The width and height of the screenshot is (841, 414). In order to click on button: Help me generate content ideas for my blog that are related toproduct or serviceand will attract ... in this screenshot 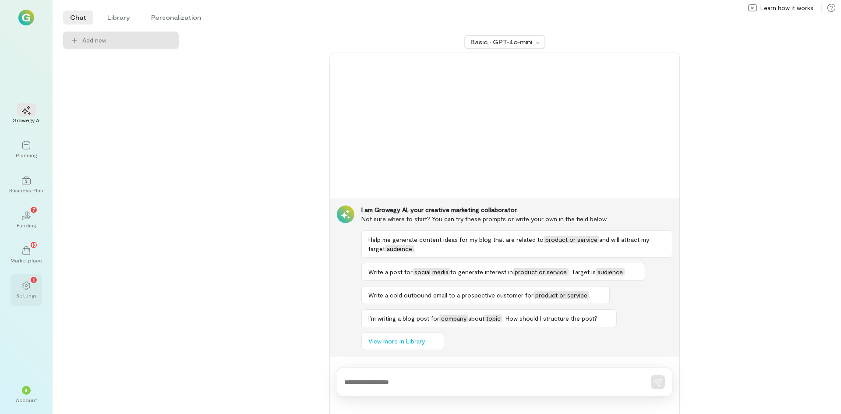, I will do `click(517, 244)`.